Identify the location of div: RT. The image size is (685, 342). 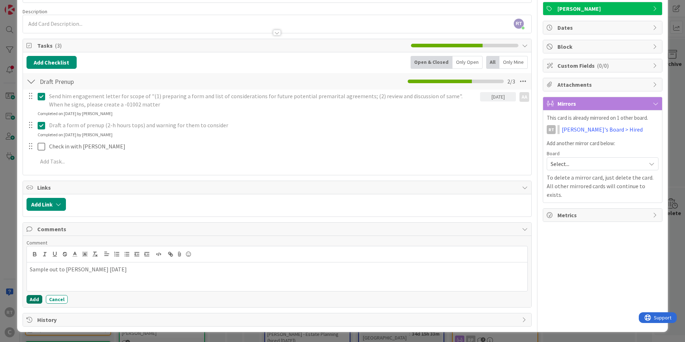
(551, 129).